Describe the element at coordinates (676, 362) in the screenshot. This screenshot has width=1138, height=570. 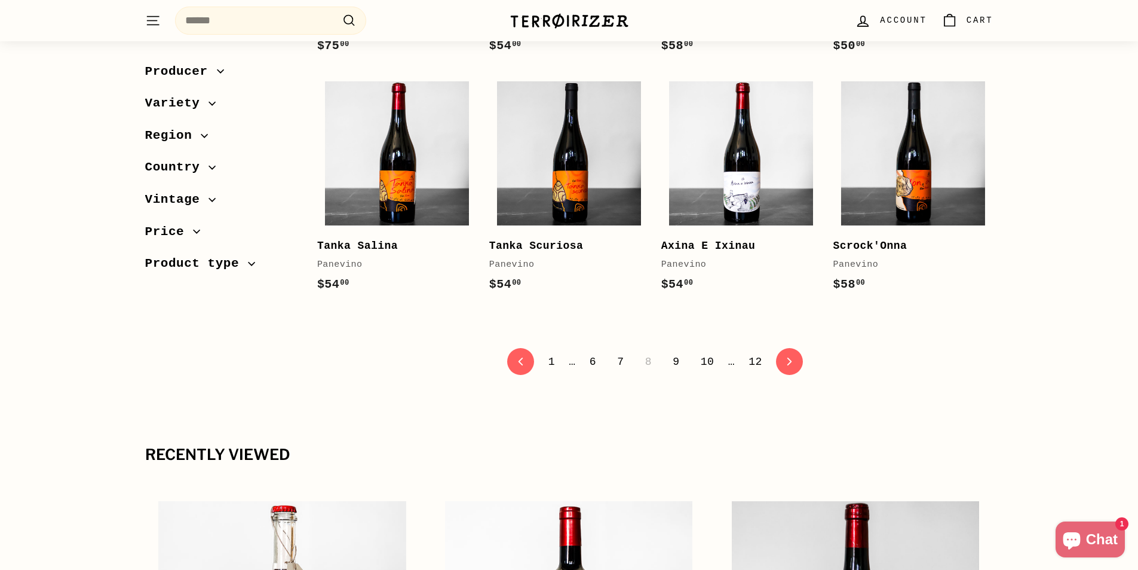
I see `a: 9` at that location.